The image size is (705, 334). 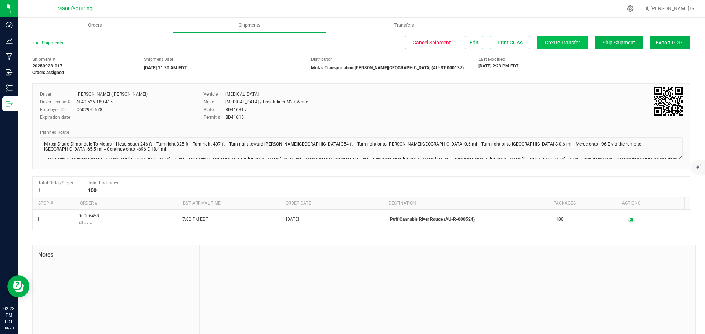 What do you see at coordinates (331, 204) in the screenshot?
I see `th: Order date` at bounding box center [331, 204].